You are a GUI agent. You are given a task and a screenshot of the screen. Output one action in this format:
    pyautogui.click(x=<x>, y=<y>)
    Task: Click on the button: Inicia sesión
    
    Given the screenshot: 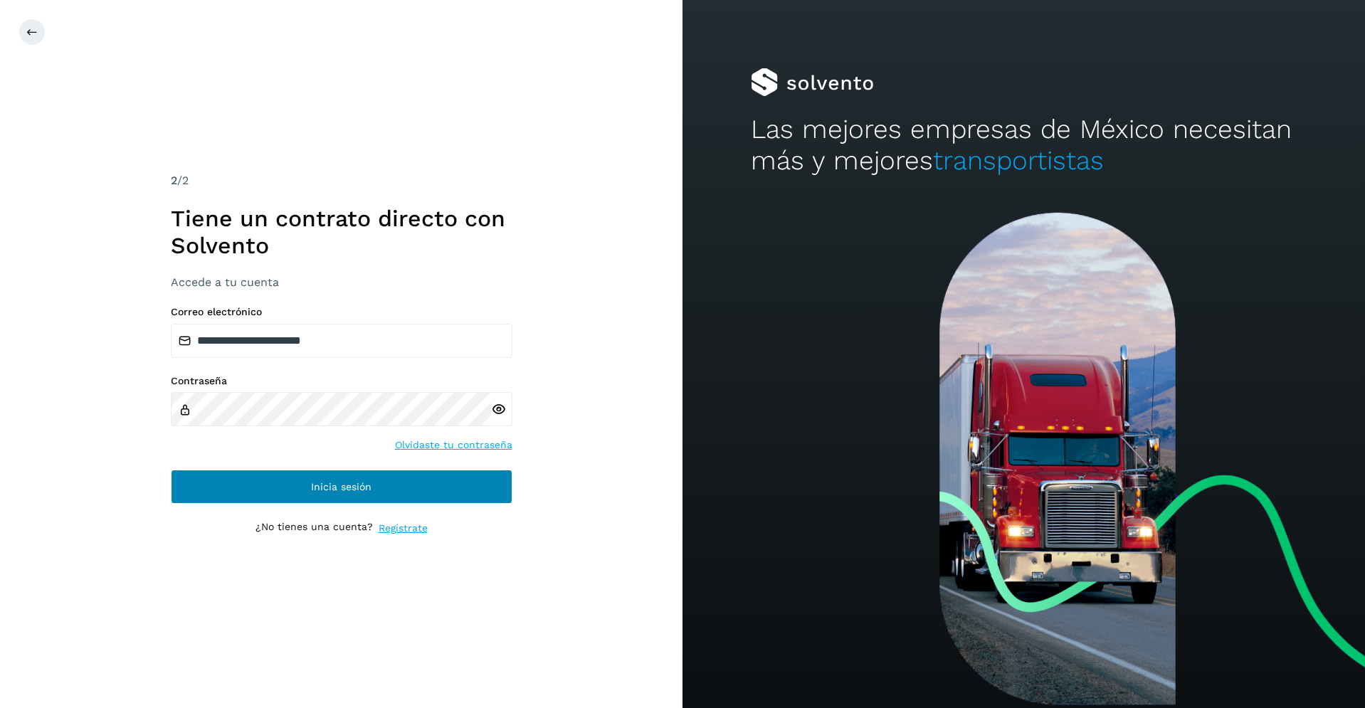 What is the action you would take?
    pyautogui.click(x=342, y=487)
    